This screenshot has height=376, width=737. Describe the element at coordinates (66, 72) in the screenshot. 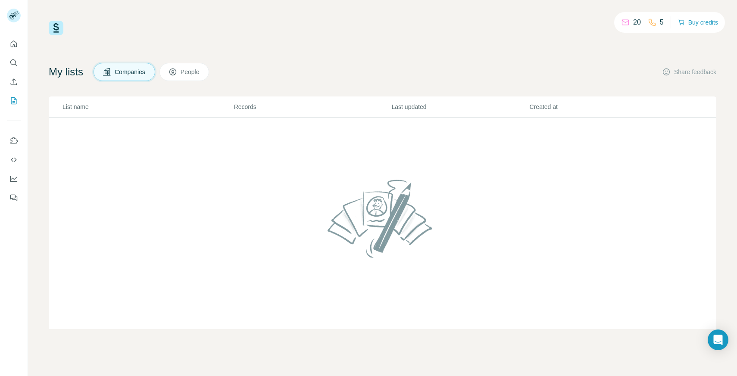

I see `h4: My lists` at that location.